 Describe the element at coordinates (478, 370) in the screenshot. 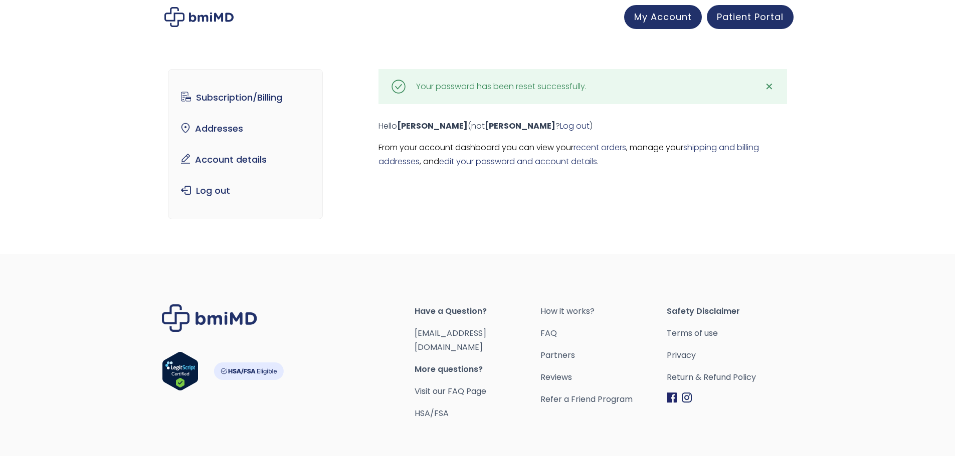

I see `span: More questions?` at that location.